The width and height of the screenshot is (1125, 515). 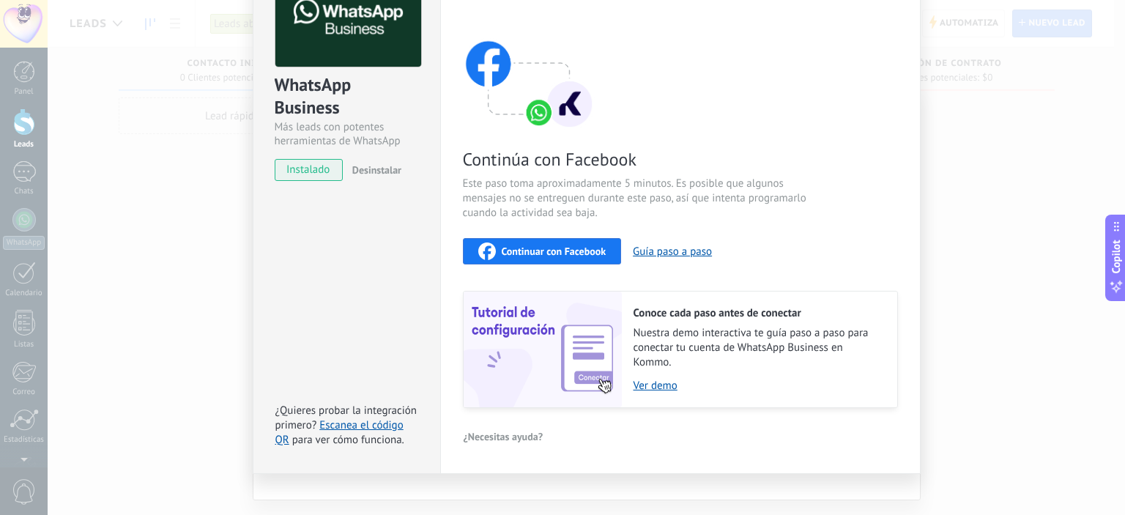 I want to click on span: Este paso toma aproximadamente 5 minutos. Es posible que algunos mensajes no se entreguen durante..., so click(x=637, y=199).